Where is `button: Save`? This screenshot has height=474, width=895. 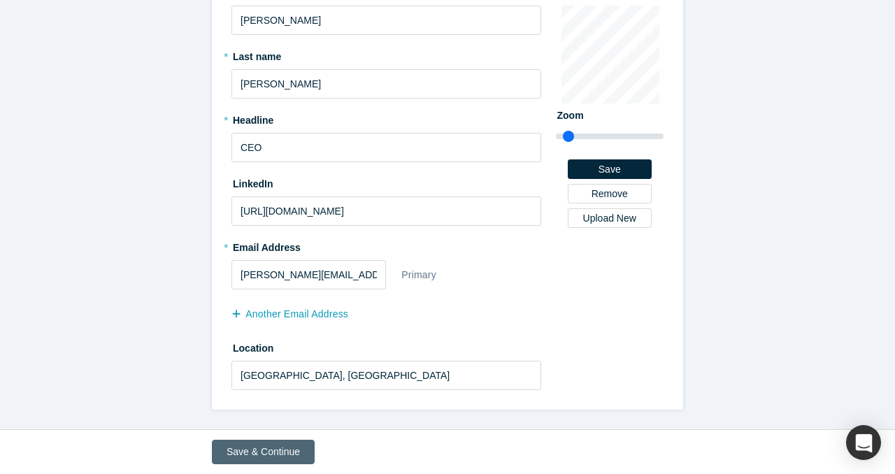 button: Save is located at coordinates (610, 169).